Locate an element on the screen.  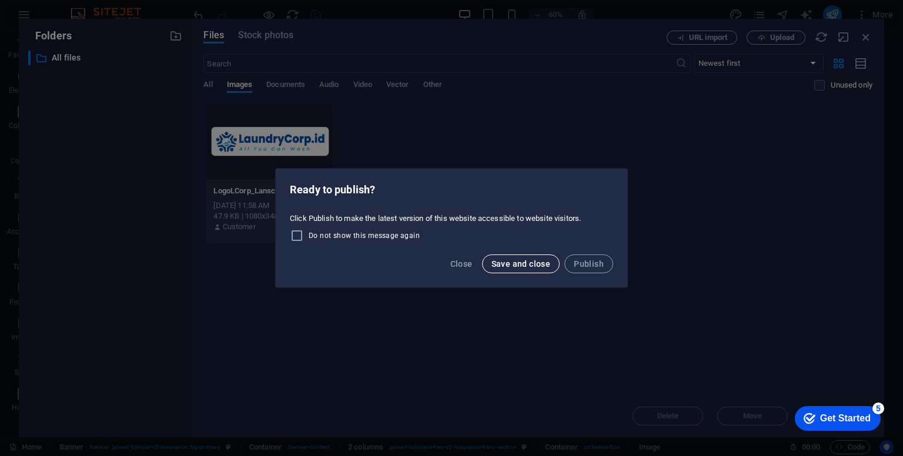
div: 5 is located at coordinates (93, 8).